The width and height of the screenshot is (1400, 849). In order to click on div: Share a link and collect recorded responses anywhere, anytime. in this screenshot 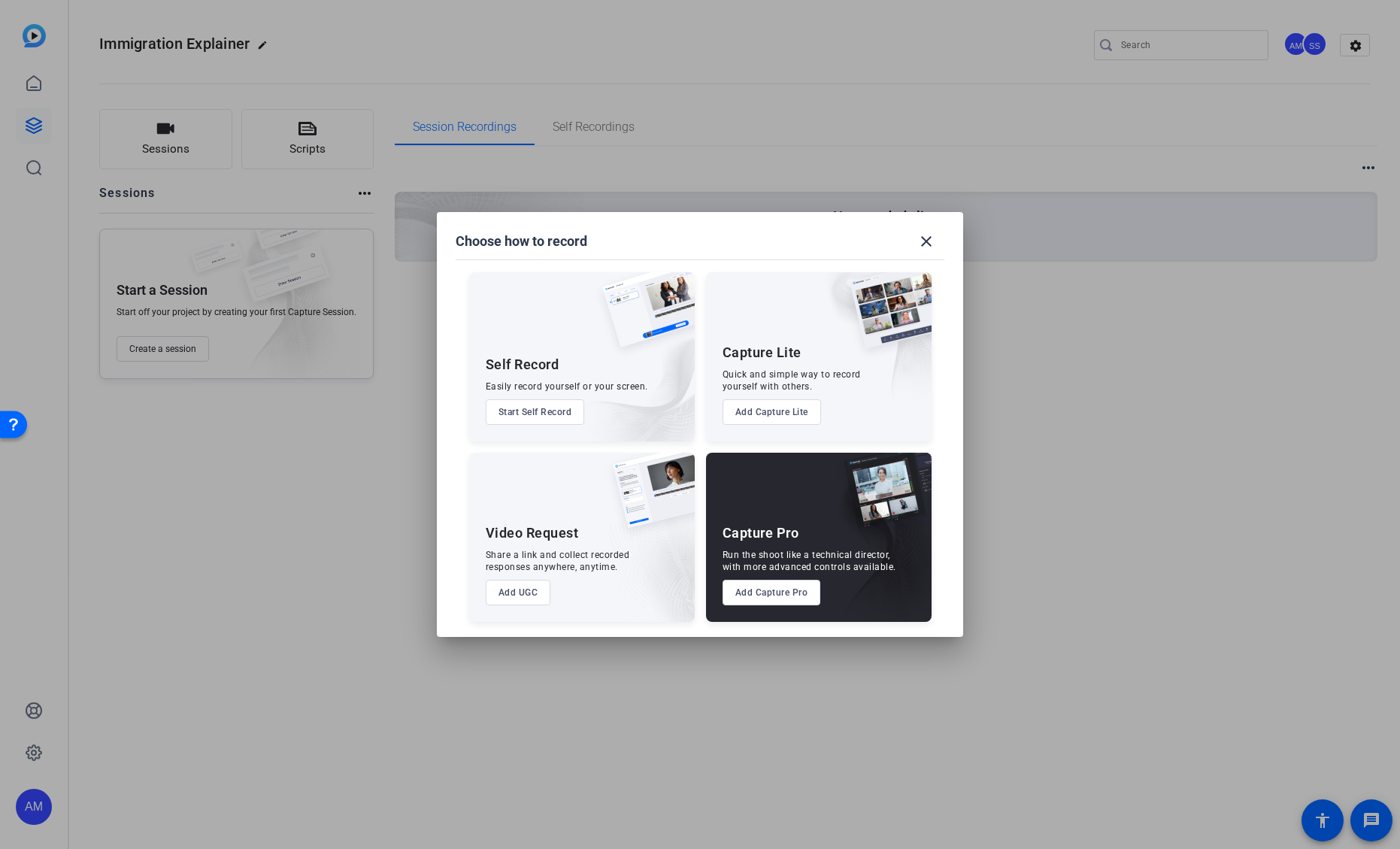, I will do `click(558, 561)`.